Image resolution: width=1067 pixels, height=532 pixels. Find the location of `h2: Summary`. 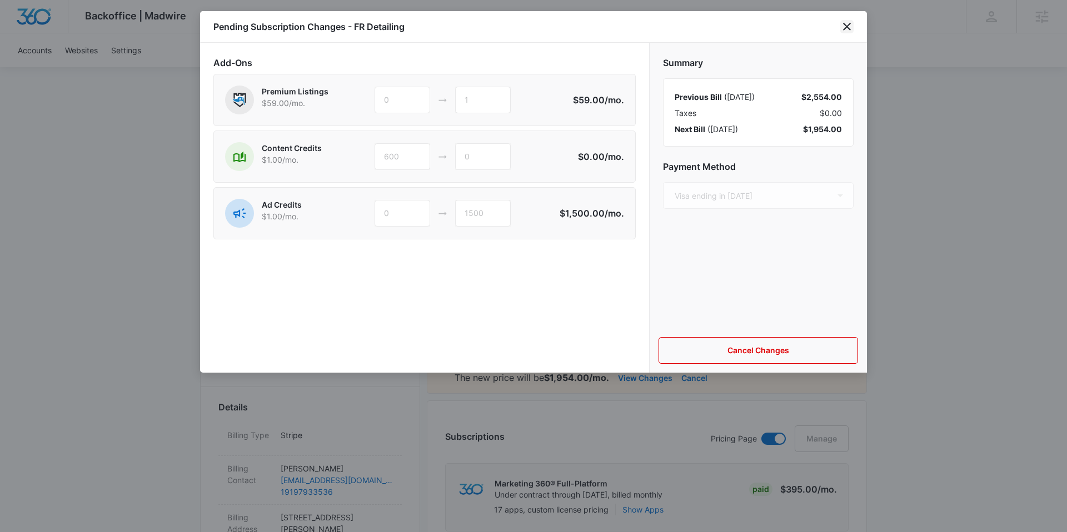

h2: Summary is located at coordinates (758, 63).